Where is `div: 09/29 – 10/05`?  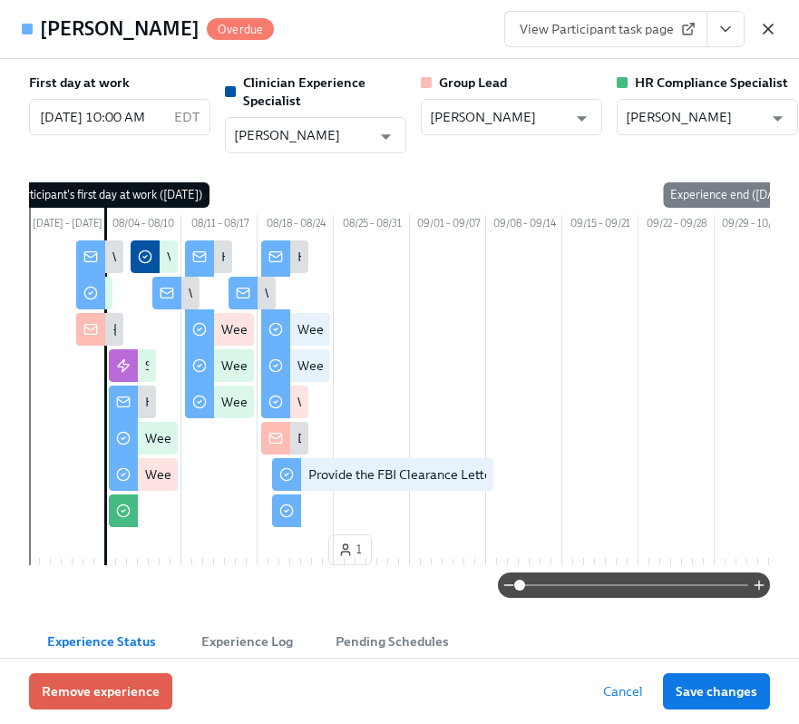 div: 09/29 – 10/05 is located at coordinates (753, 226).